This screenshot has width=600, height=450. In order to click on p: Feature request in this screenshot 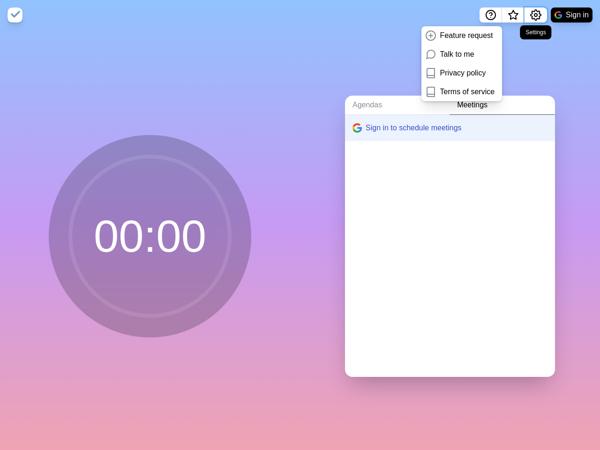, I will do `click(466, 36)`.